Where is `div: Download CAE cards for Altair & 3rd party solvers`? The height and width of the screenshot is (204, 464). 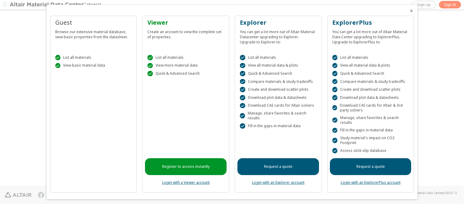
div: Download CAE cards for Altair & 3rd party solvers is located at coordinates (370, 108).